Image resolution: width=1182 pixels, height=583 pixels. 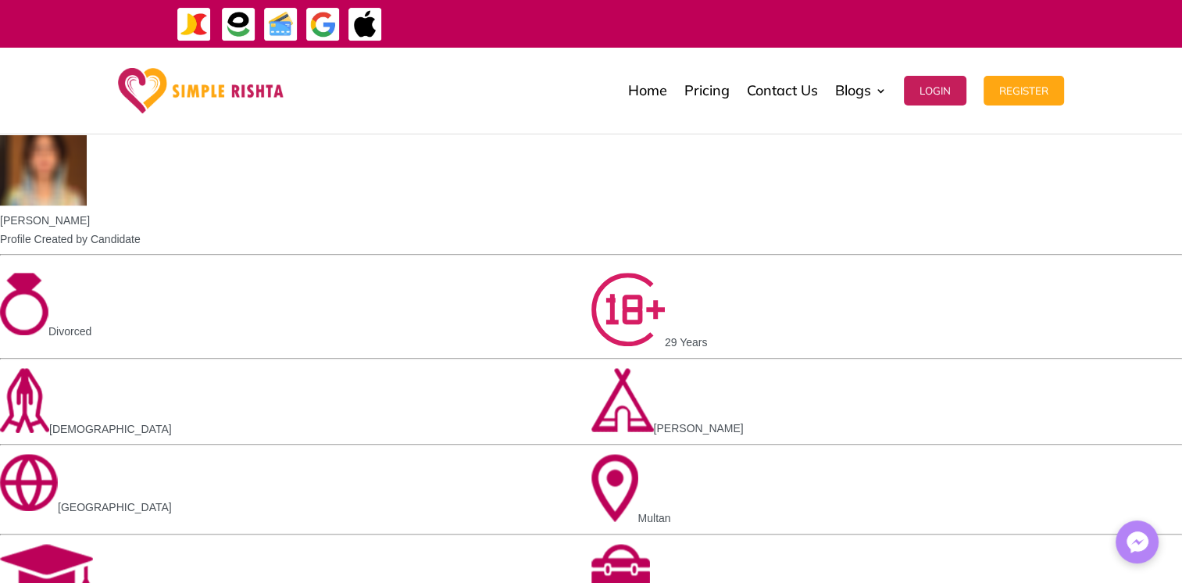 I want to click on a: Register, so click(x=1023, y=91).